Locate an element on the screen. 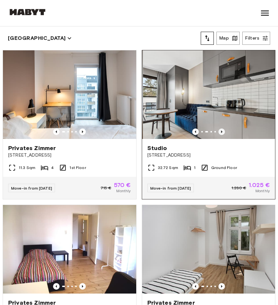  img: Marketing picture of unit DE-01-481-006-01 is located at coordinates (210, 95).